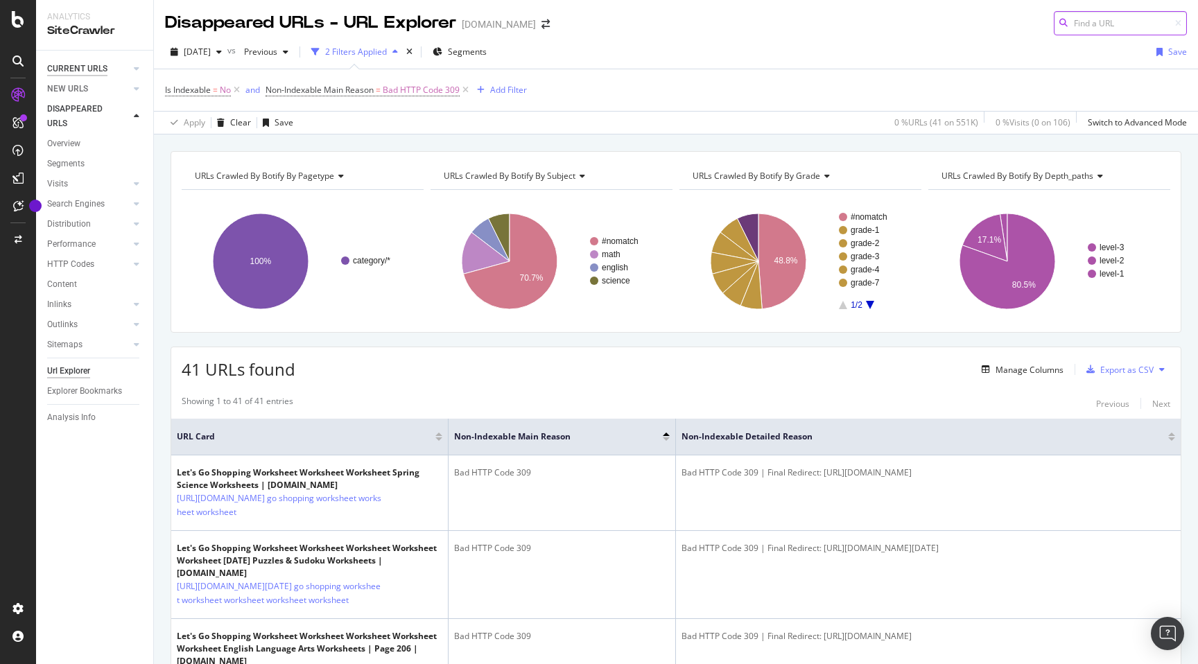 The image size is (1198, 664). What do you see at coordinates (94, 31) in the screenshot?
I see `div: SiteCrawler` at bounding box center [94, 31].